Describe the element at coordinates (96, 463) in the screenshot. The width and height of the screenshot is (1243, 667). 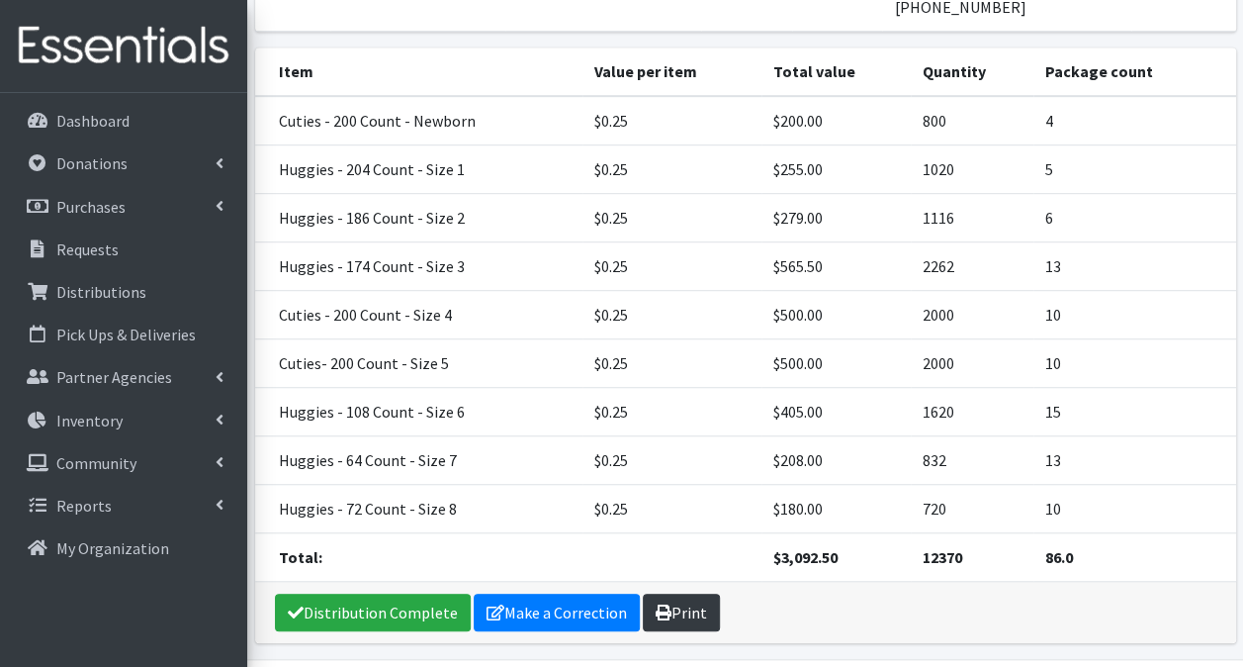
I see `p: Community` at that location.